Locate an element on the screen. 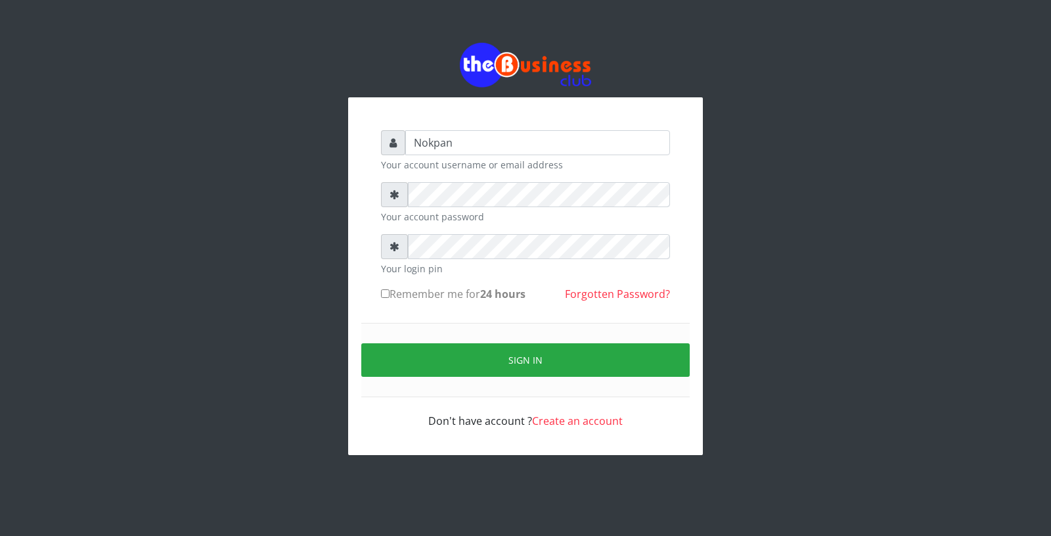 The image size is (1051, 536). button: Sign in is located at coordinates (526, 359).